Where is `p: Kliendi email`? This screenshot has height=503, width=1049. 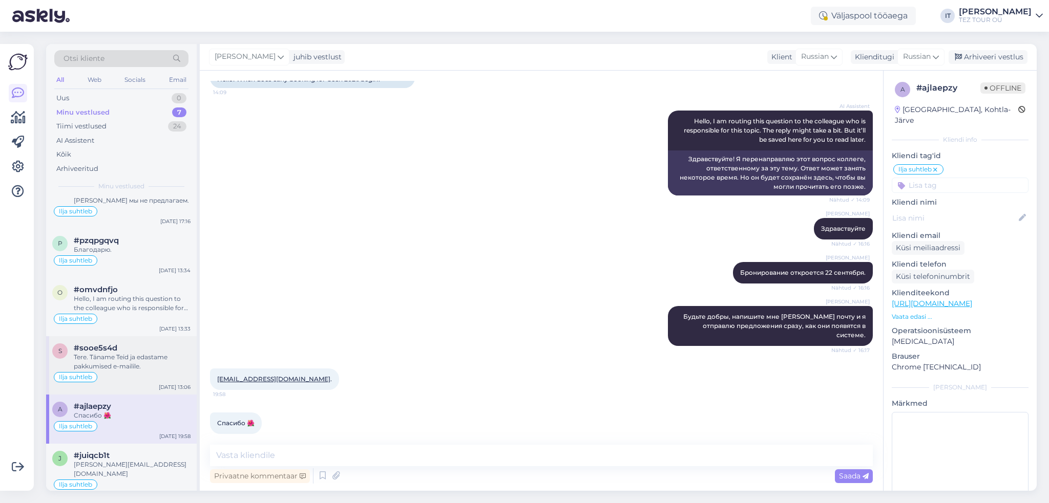 p: Kliendi email is located at coordinates (960, 236).